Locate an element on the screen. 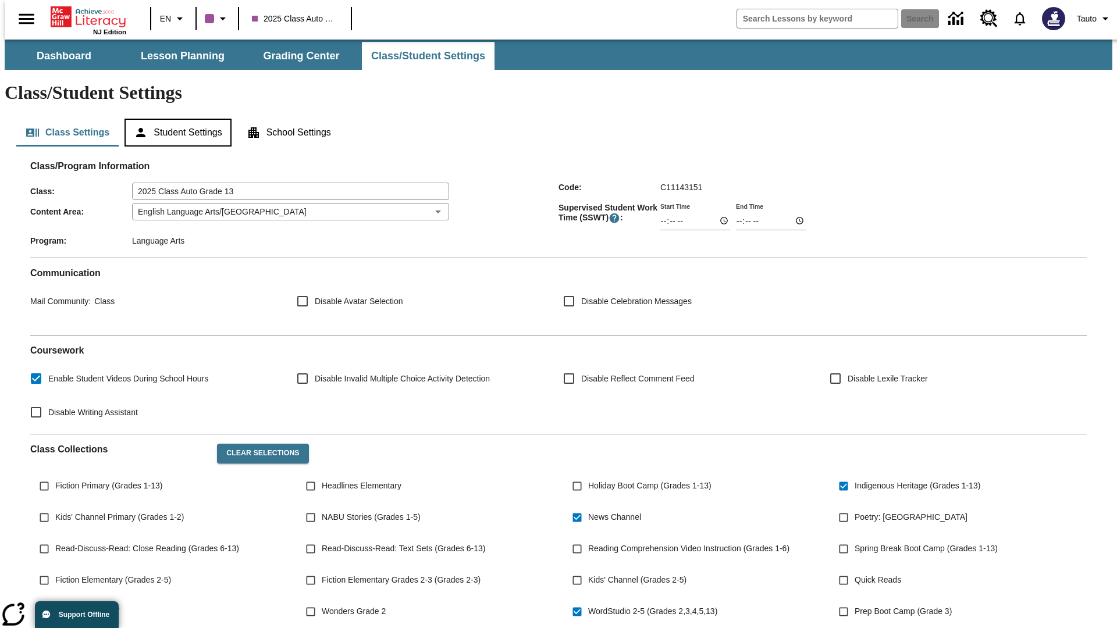 The height and width of the screenshot is (628, 1117). button: School Settings is located at coordinates (289, 133).